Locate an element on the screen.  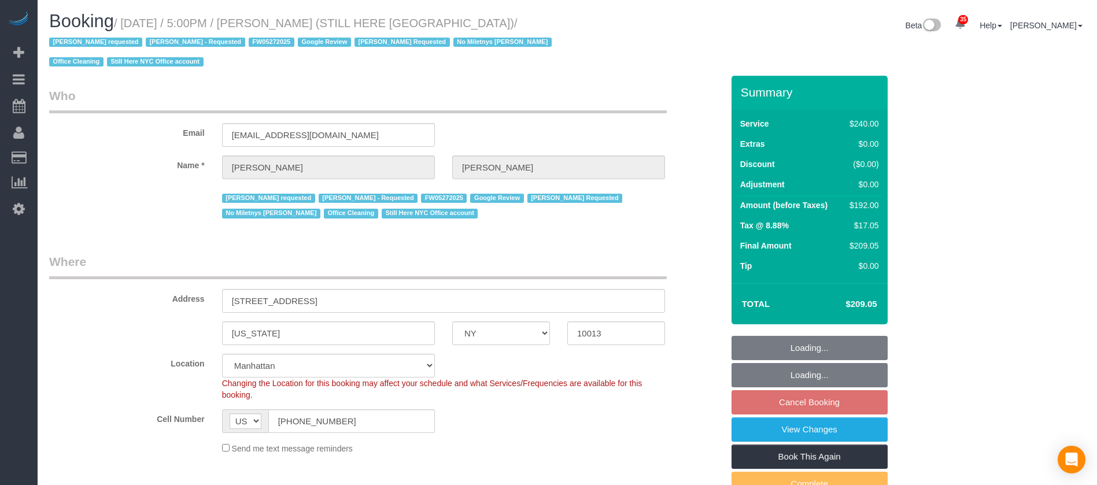
span: Booking is located at coordinates (82, 21).